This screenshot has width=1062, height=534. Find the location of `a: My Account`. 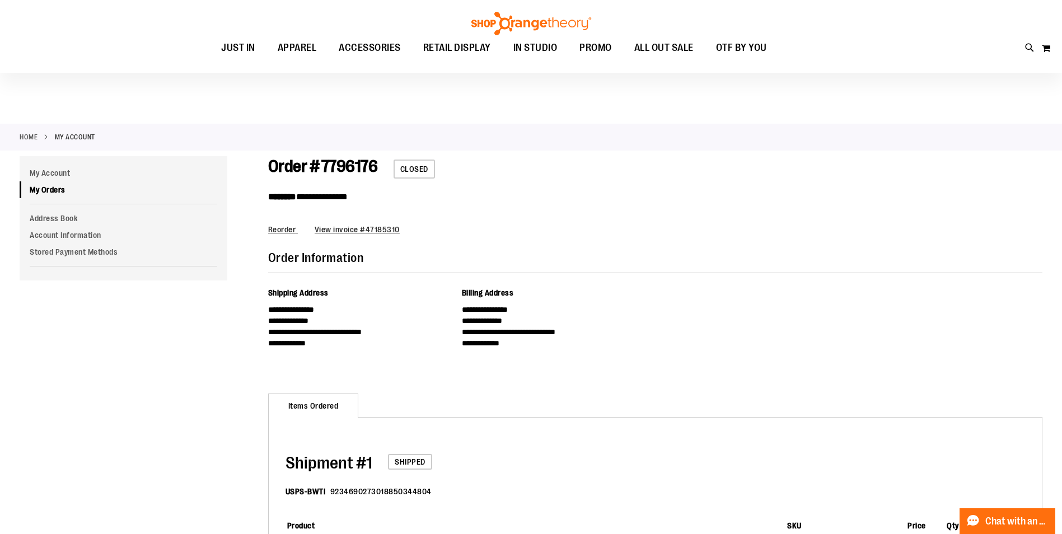

a: My Account is located at coordinates (123, 173).